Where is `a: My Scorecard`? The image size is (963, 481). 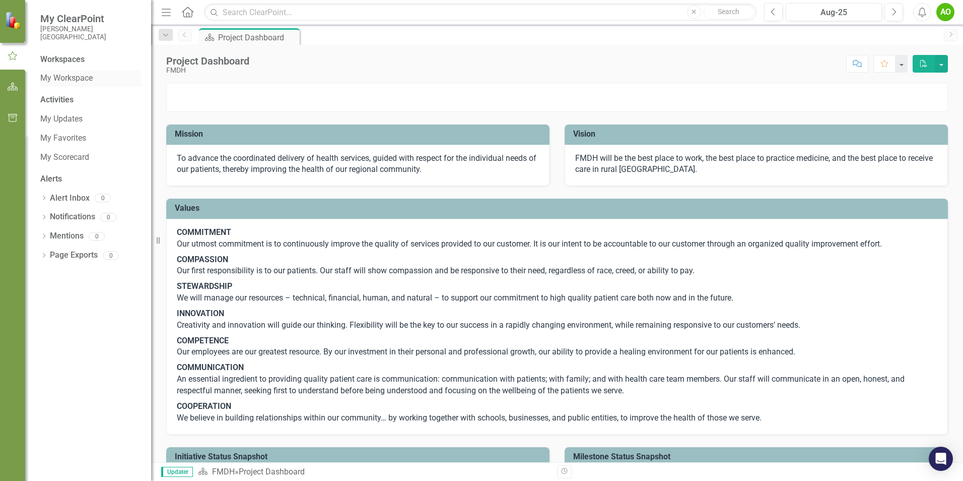
a: My Scorecard is located at coordinates (91, 157).